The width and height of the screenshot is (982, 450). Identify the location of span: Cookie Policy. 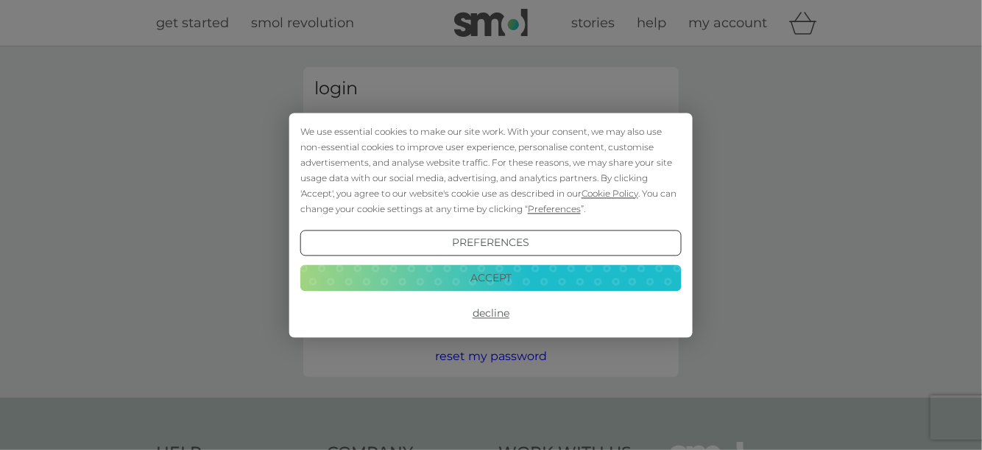
(609, 193).